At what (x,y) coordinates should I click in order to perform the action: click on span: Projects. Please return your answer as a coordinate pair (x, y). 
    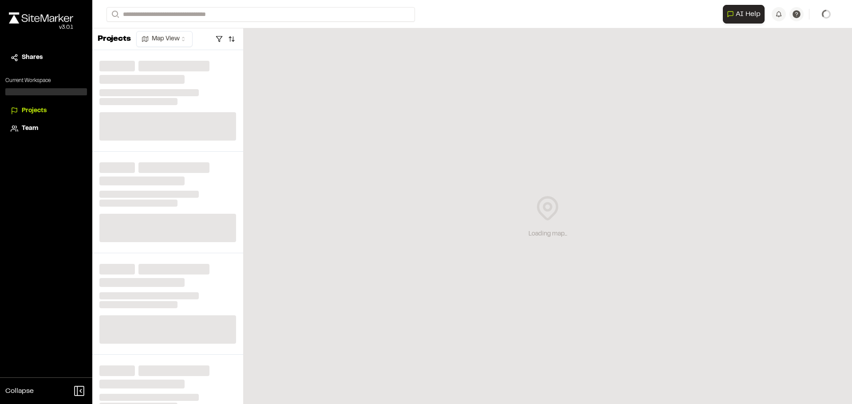
    Looking at the image, I should click on (34, 111).